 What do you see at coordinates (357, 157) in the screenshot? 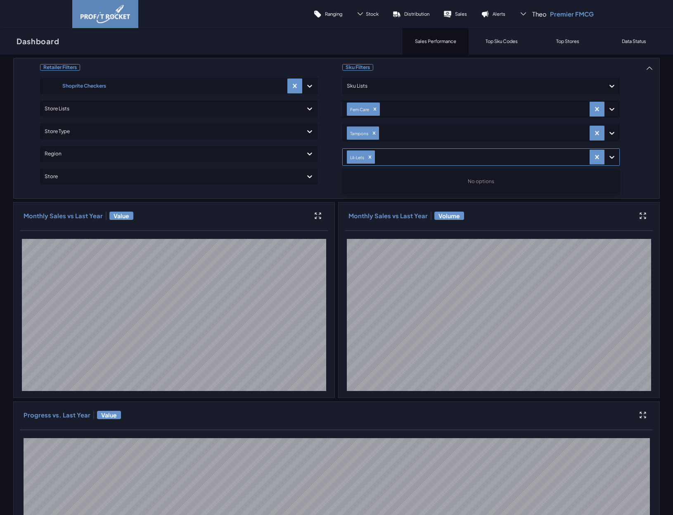
I see `div: Lil-Lets` at bounding box center [357, 157].